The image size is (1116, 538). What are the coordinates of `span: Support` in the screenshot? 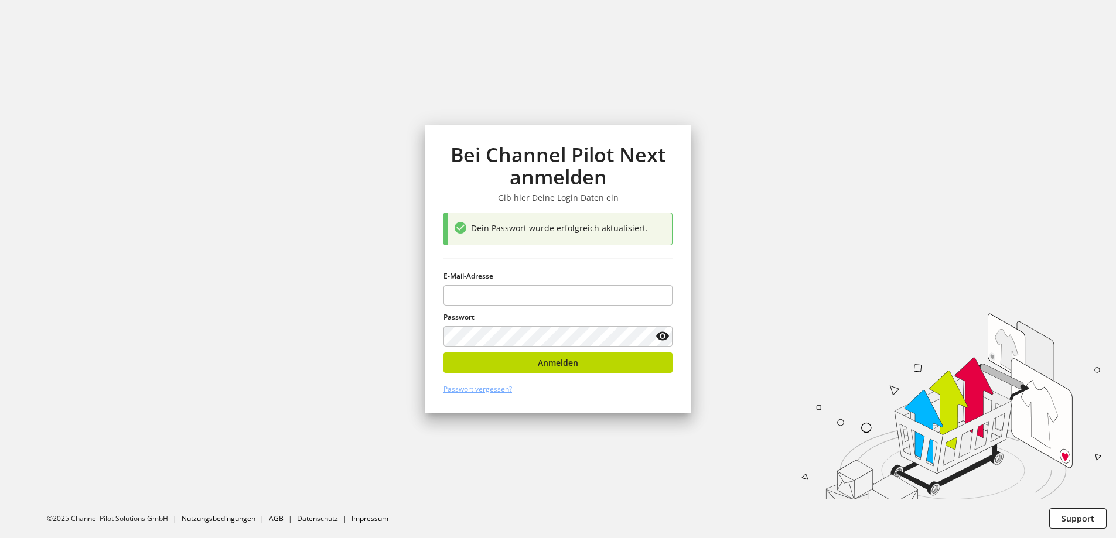 It's located at (1078, 518).